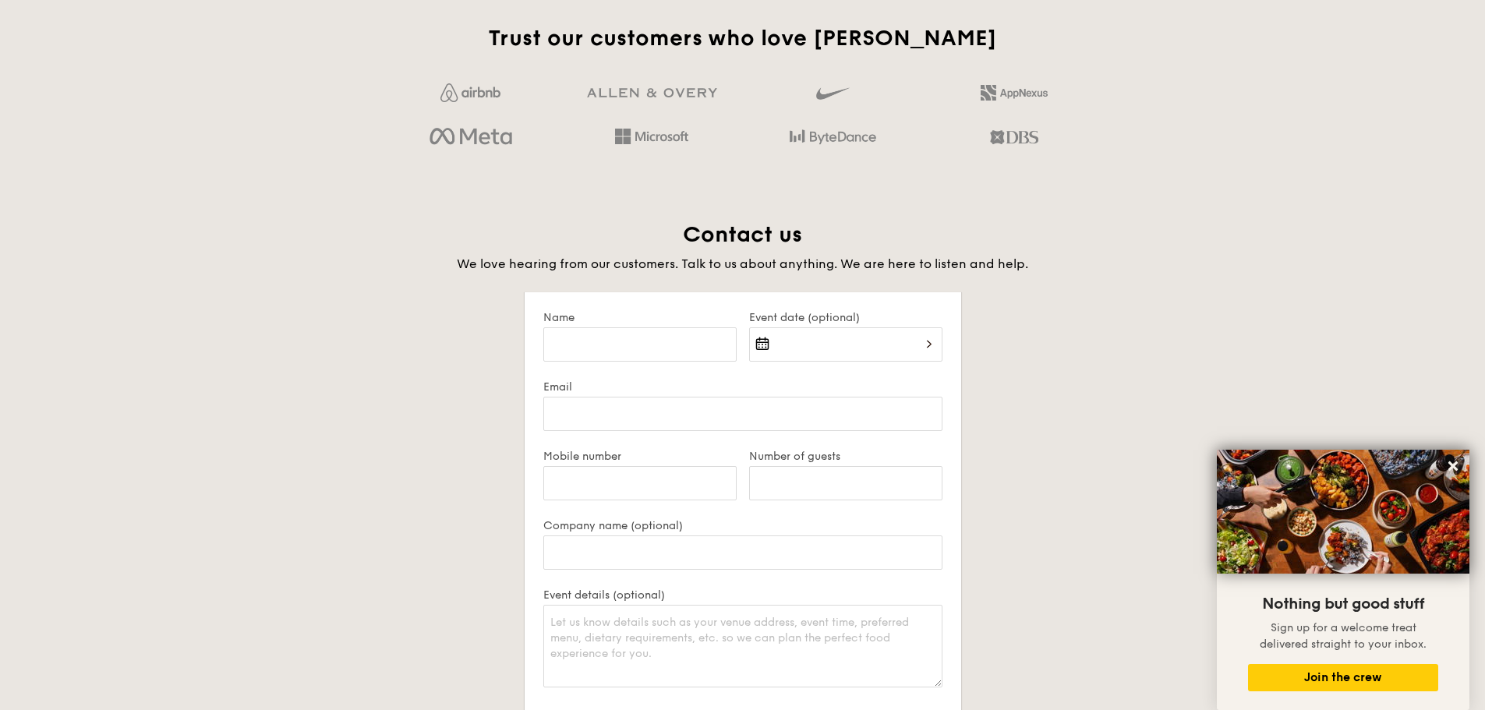 The image size is (1485, 710). I want to click on img: GRg3jHAAAAABJRU5ErkJggg==, so click(652, 93).